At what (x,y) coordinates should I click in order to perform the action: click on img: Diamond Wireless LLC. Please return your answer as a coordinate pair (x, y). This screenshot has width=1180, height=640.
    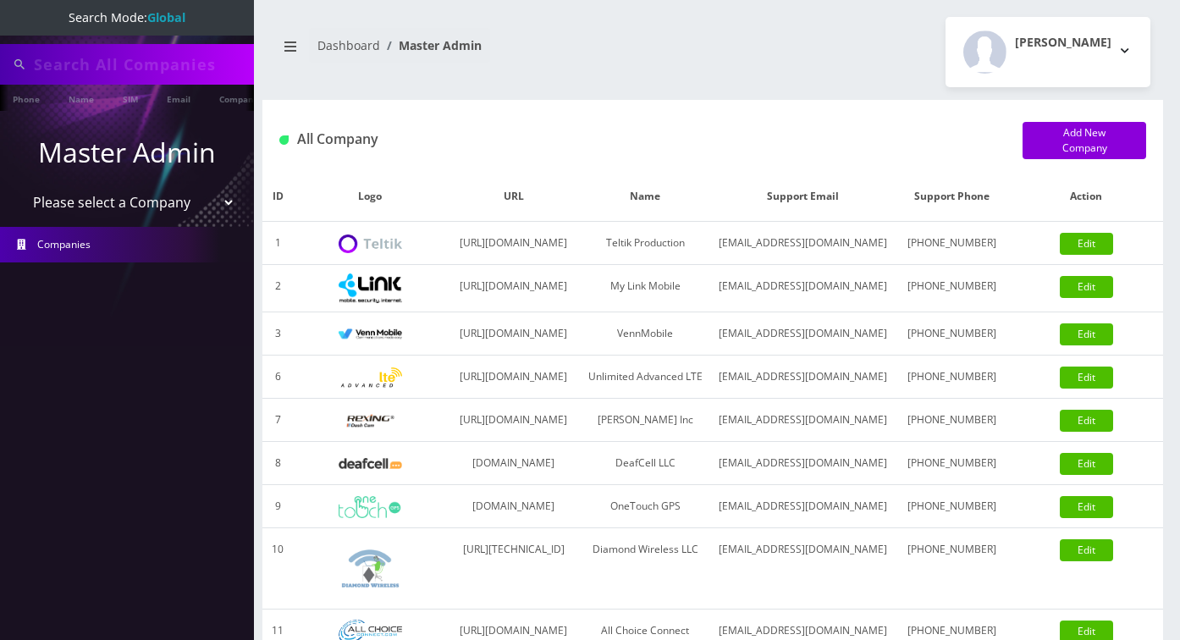
    Looking at the image, I should click on (370, 568).